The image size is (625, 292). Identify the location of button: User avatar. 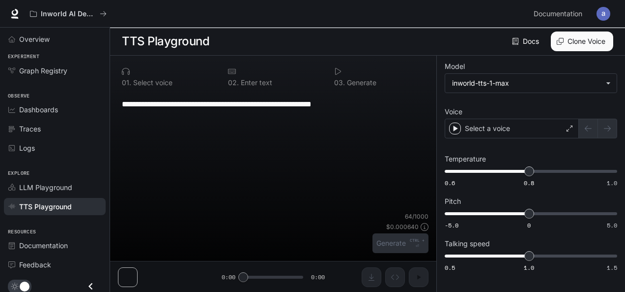
(604, 14).